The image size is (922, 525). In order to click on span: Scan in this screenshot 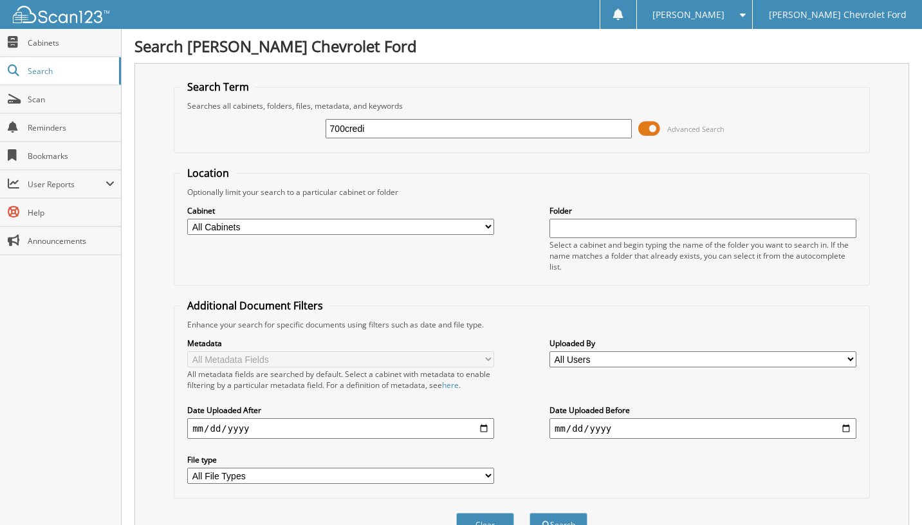, I will do `click(71, 99)`.